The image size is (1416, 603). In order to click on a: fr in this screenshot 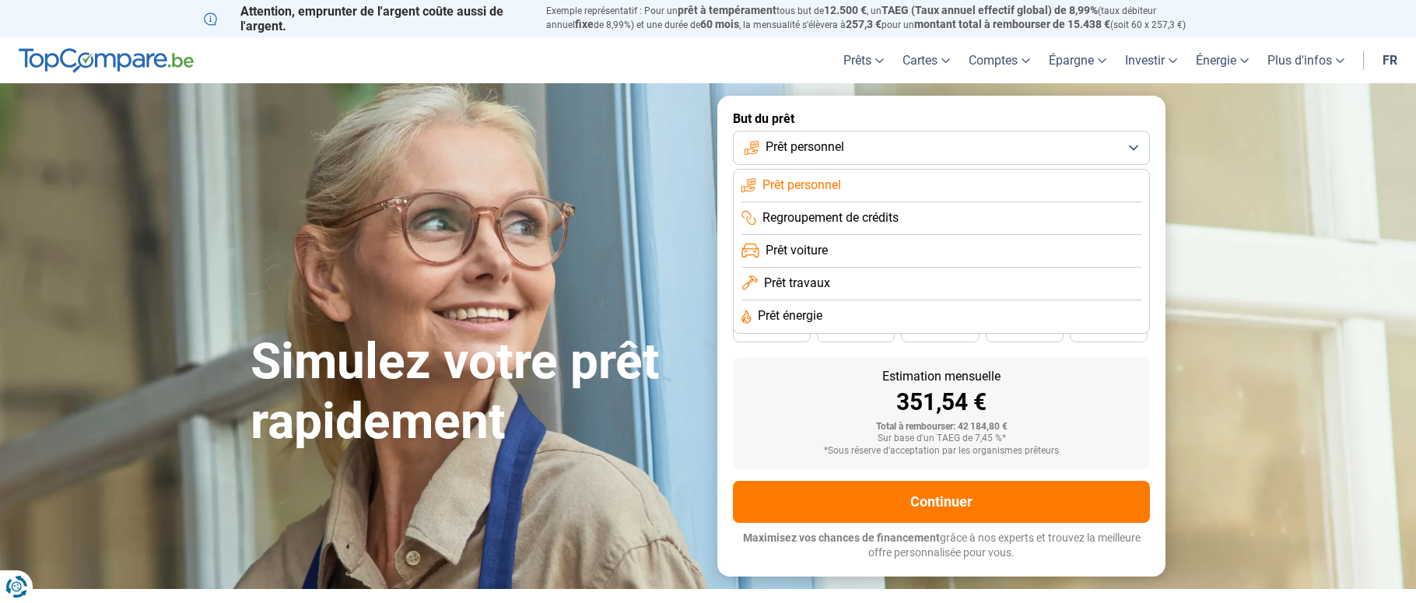, I will do `click(1389, 60)`.